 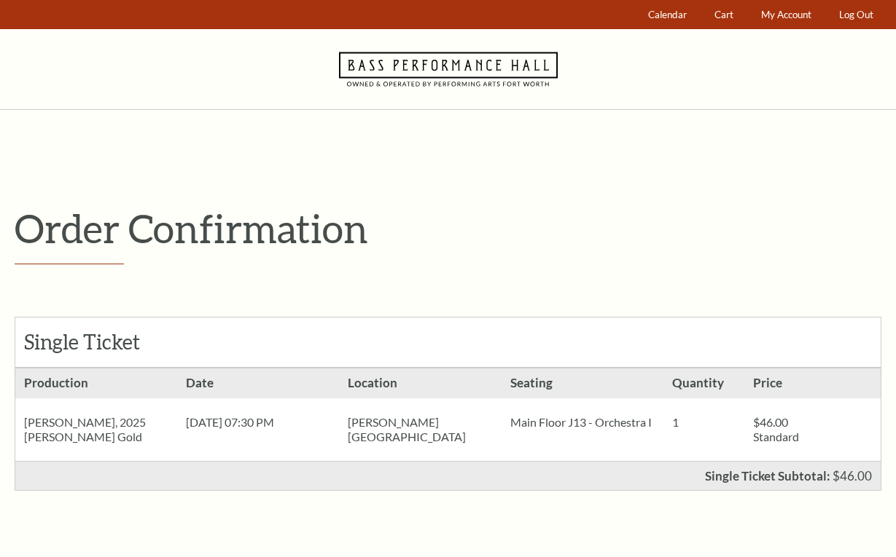 What do you see at coordinates (582, 423) in the screenshot?
I see `p: Main Floor J13 - Orchestra I` at bounding box center [582, 423].